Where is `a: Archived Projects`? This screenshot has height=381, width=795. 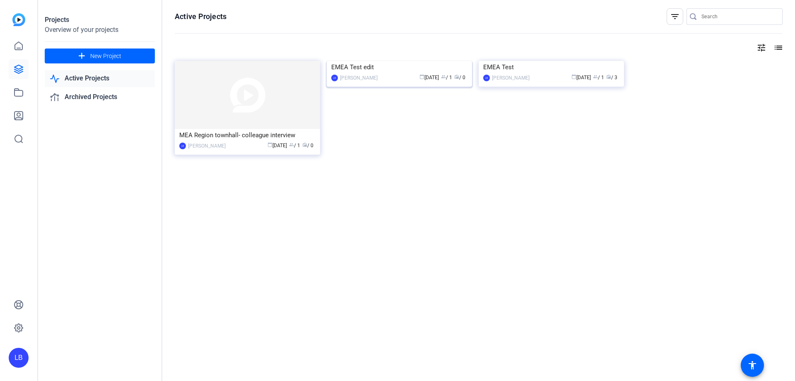 a: Archived Projects is located at coordinates (100, 97).